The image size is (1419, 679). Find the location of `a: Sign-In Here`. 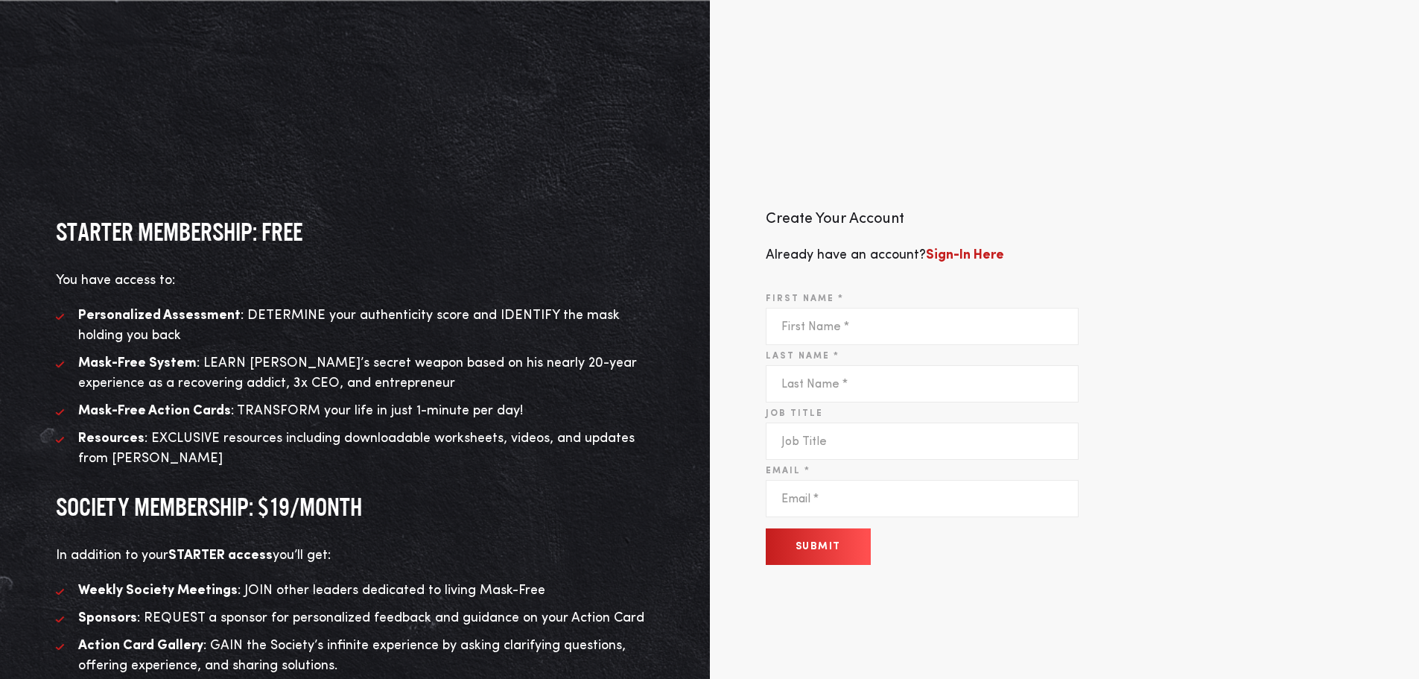

a: Sign-In Here is located at coordinates (965, 255).